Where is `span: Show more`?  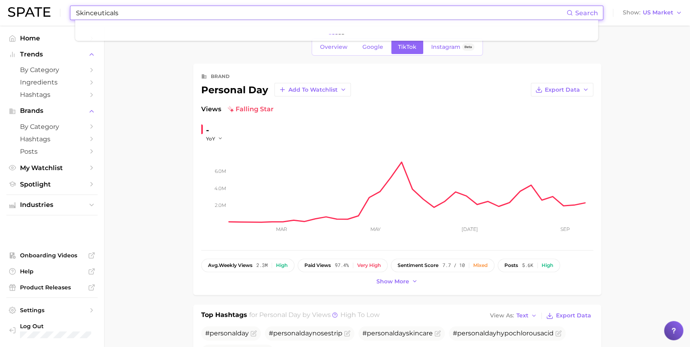 span: Show more is located at coordinates (393, 281).